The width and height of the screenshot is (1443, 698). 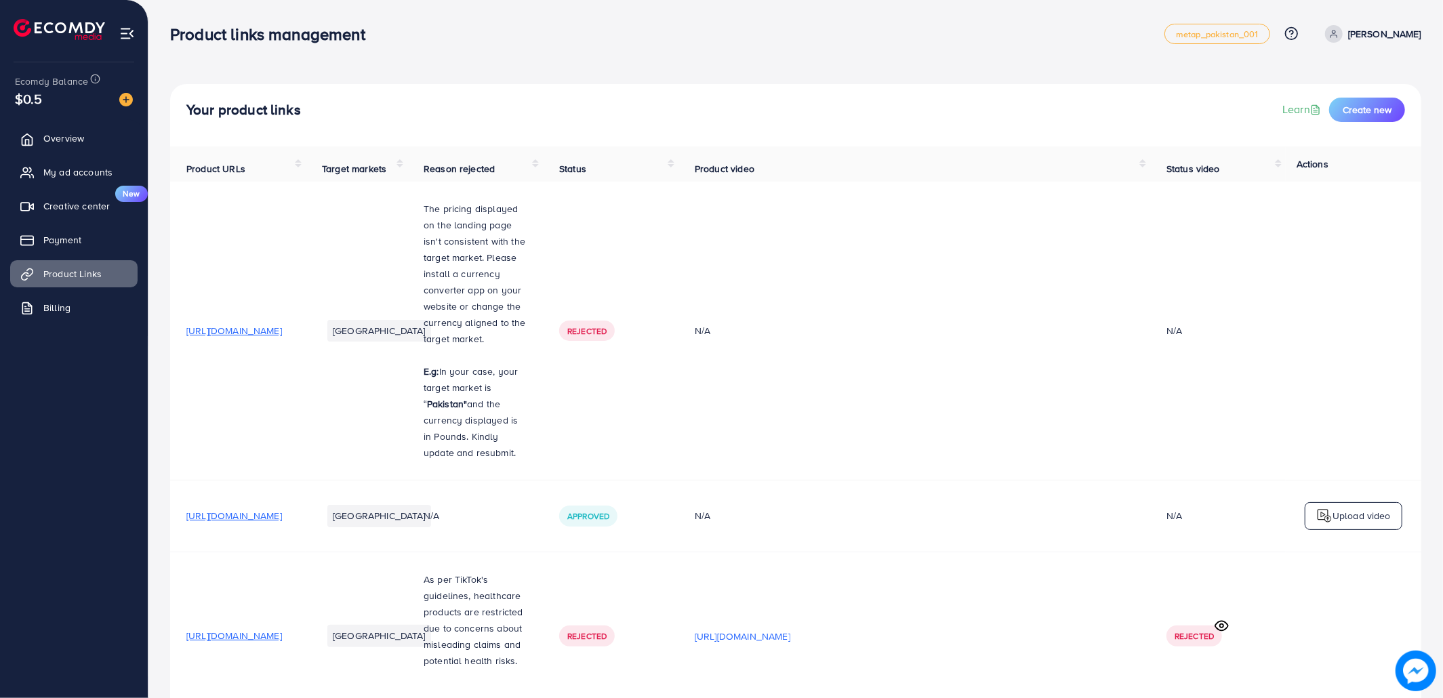 I want to click on a: Creative centerNew, so click(x=74, y=206).